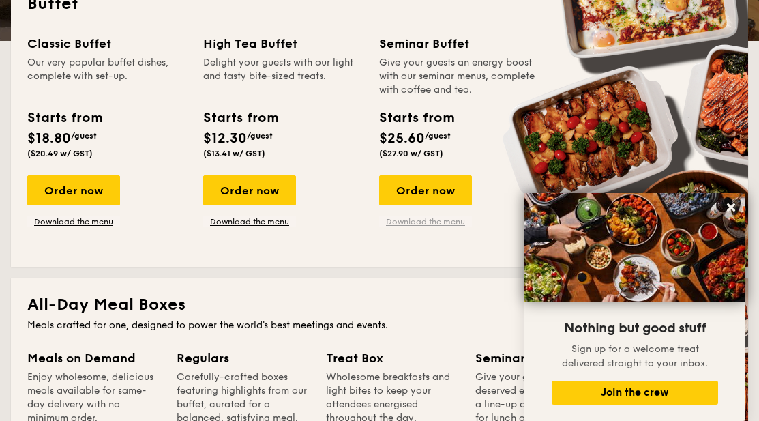 This screenshot has width=759, height=421. What do you see at coordinates (60, 153) in the screenshot?
I see `span: ($20.49 w/ GST)` at bounding box center [60, 153].